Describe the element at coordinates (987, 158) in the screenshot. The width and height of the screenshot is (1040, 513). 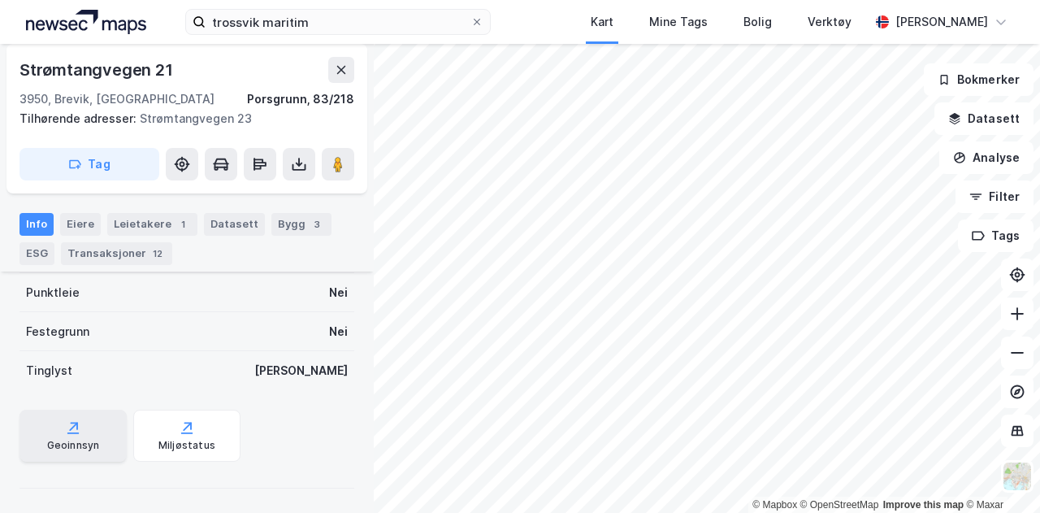
I see `button: Analyse` at that location.